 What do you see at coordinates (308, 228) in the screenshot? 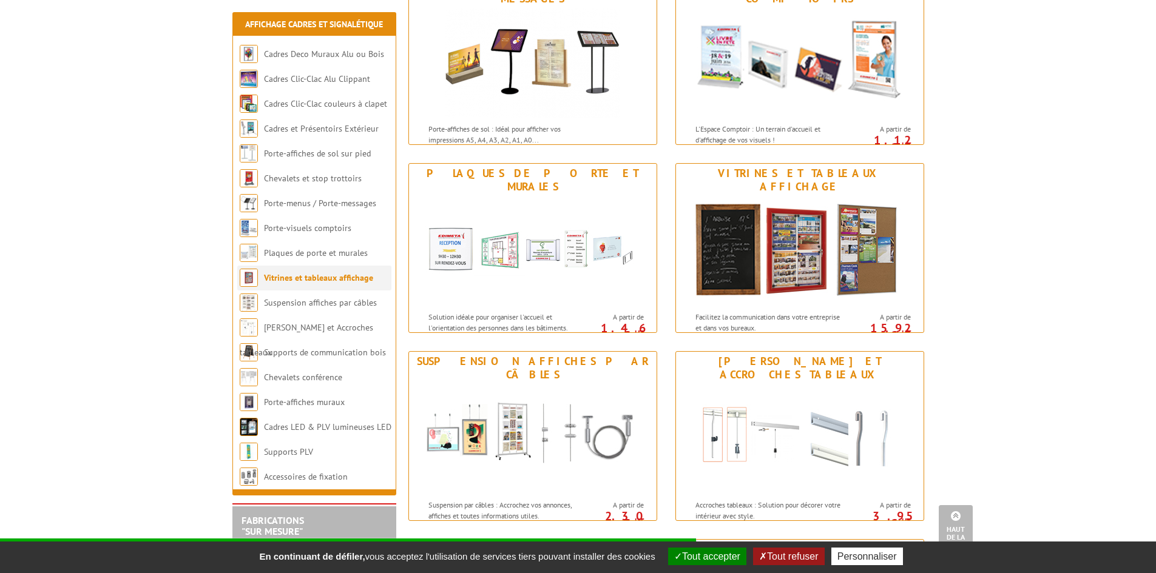
I see `a: Porte-visuels comptoirs` at bounding box center [308, 228].